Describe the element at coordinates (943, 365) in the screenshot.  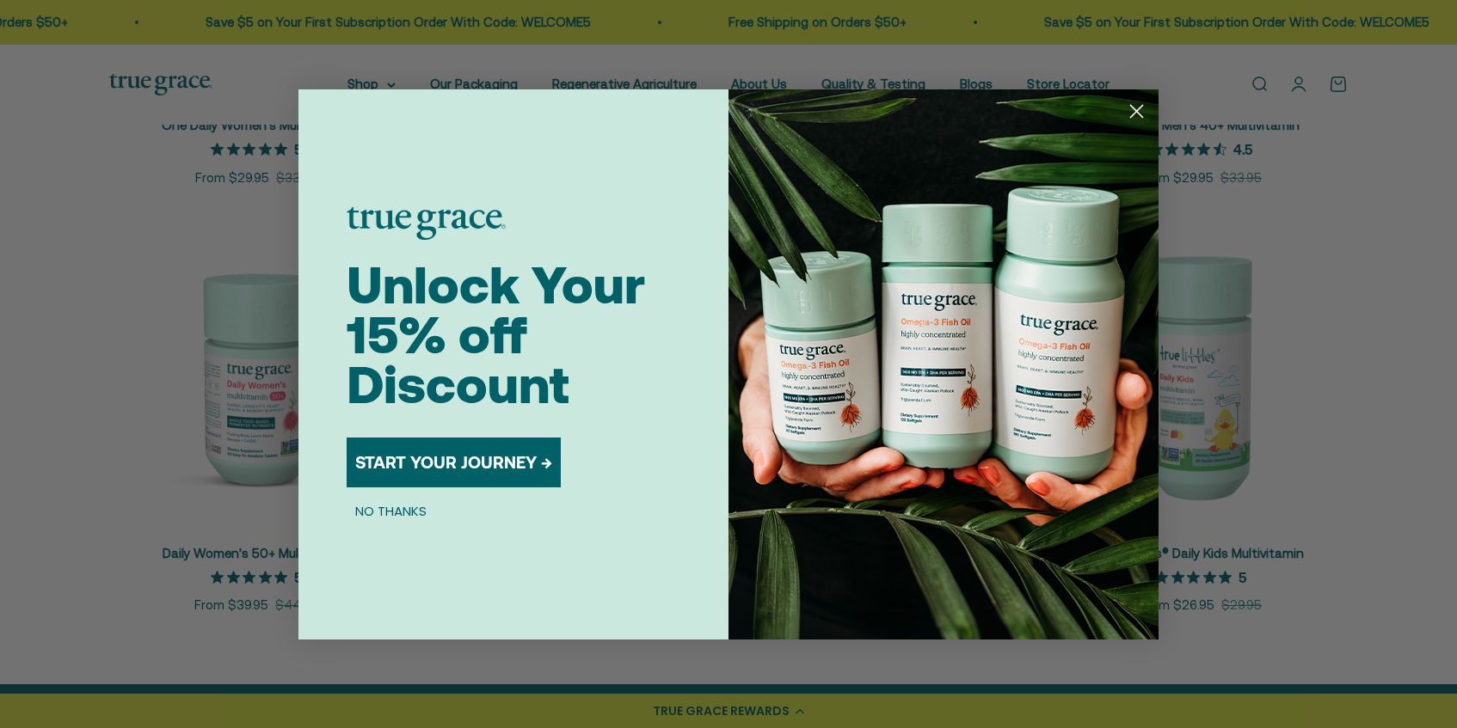
I see `img: 098727d5-50f8-4f9b-9554-844bb8da1403.jpeg` at that location.